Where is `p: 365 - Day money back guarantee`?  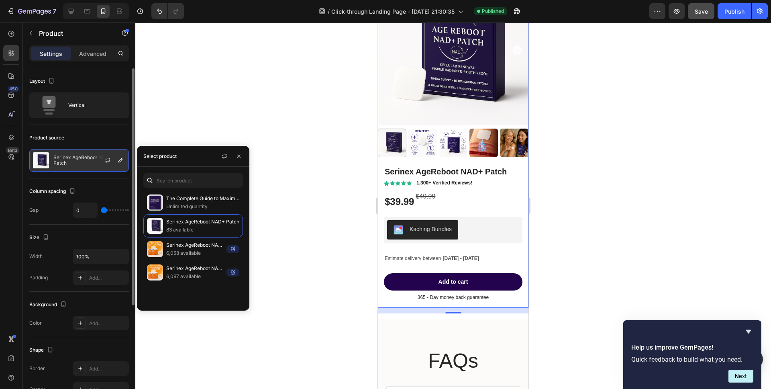
p: 365 - Day money back guarantee is located at coordinates (75, 275).